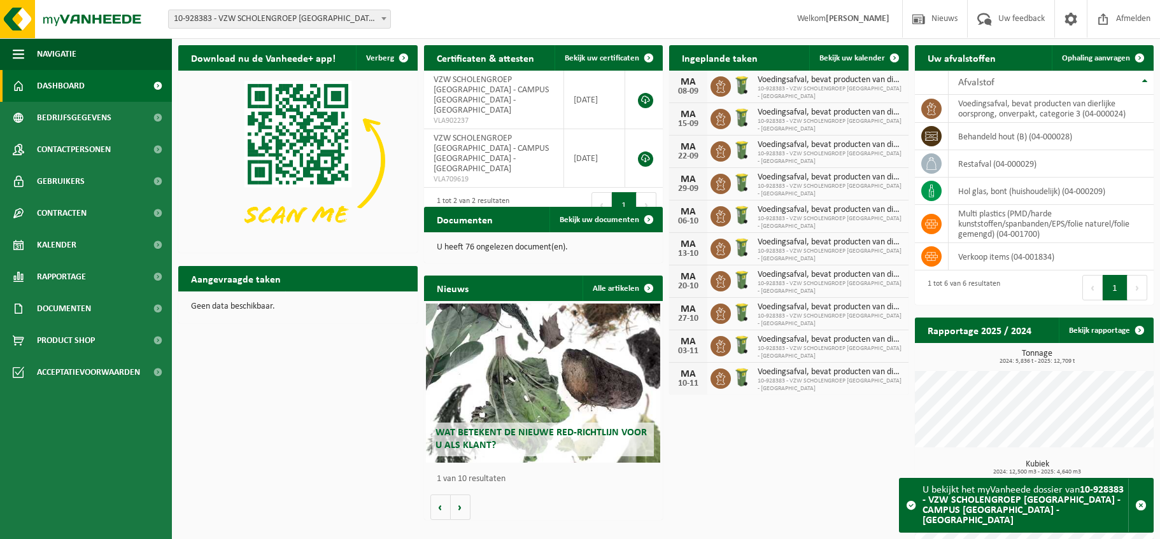 The height and width of the screenshot is (539, 1160). I want to click on h2: Rapportage 2025 / 2024, so click(979, 330).